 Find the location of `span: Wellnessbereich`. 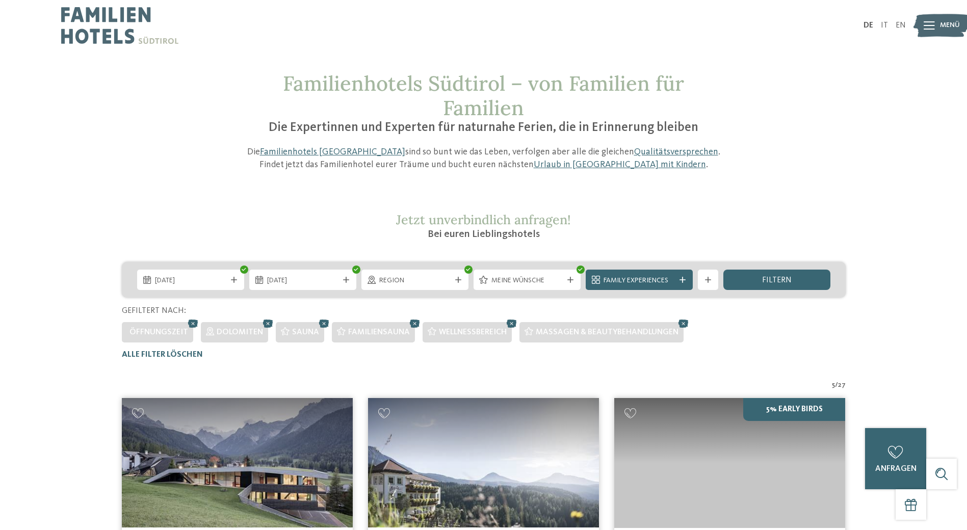

span: Wellnessbereich is located at coordinates (472, 332).